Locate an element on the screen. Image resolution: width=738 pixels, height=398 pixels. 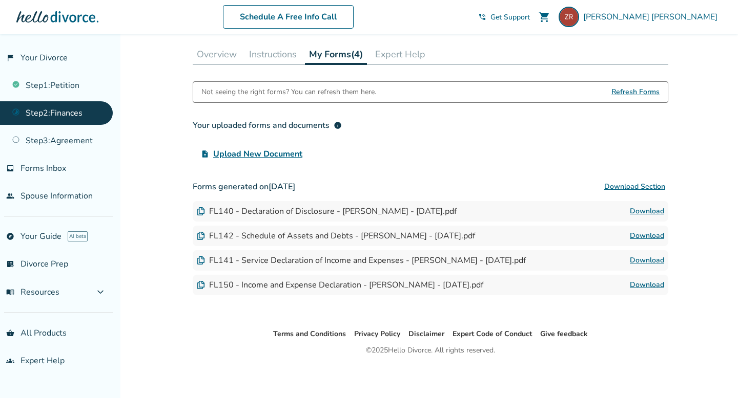
span: expand_more is located at coordinates (100, 292).